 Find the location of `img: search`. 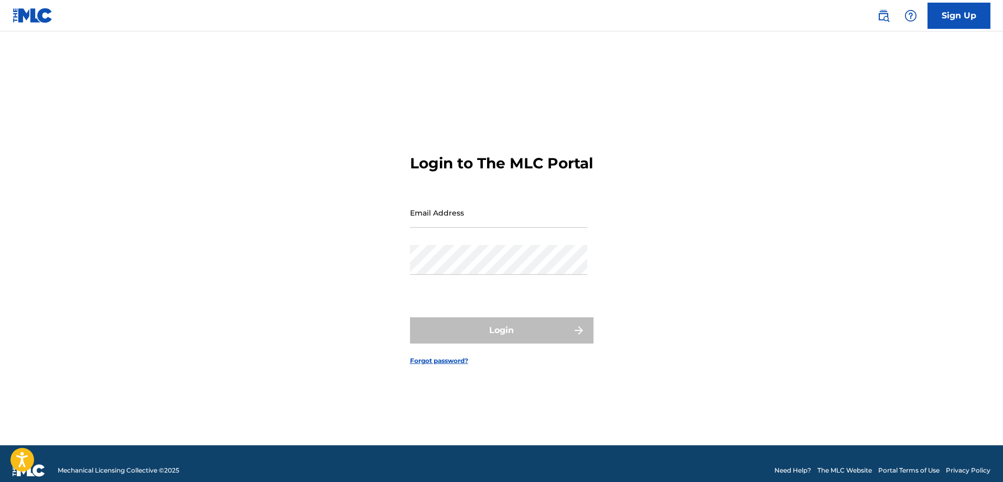

img: search is located at coordinates (883, 16).